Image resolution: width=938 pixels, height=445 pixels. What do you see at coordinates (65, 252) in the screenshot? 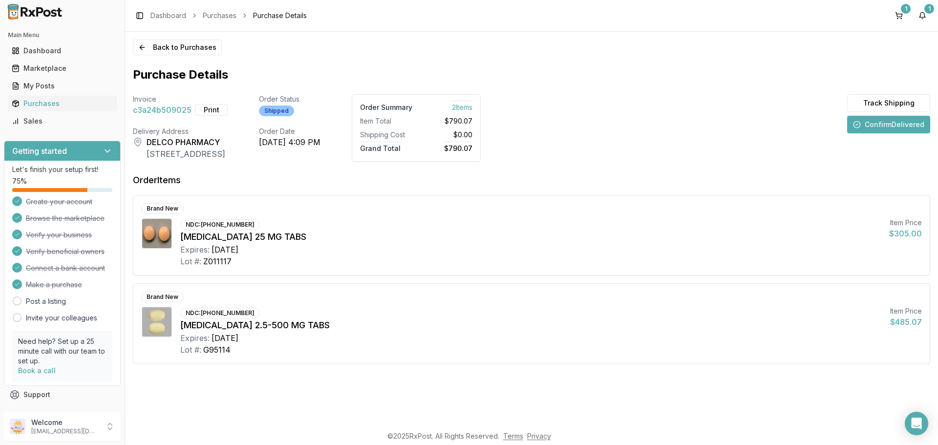
I see `span: Verify beneficial owners` at bounding box center [65, 252].